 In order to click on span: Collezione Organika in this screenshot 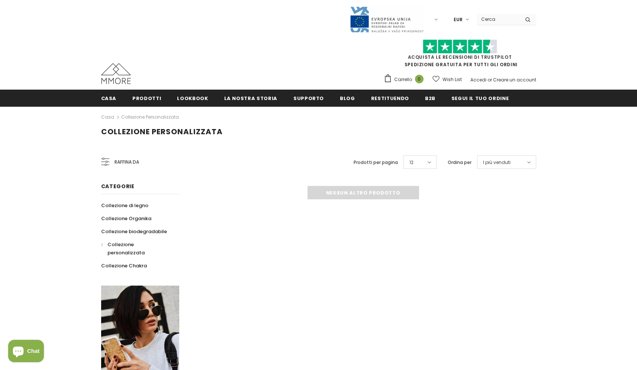, I will do `click(126, 218)`.